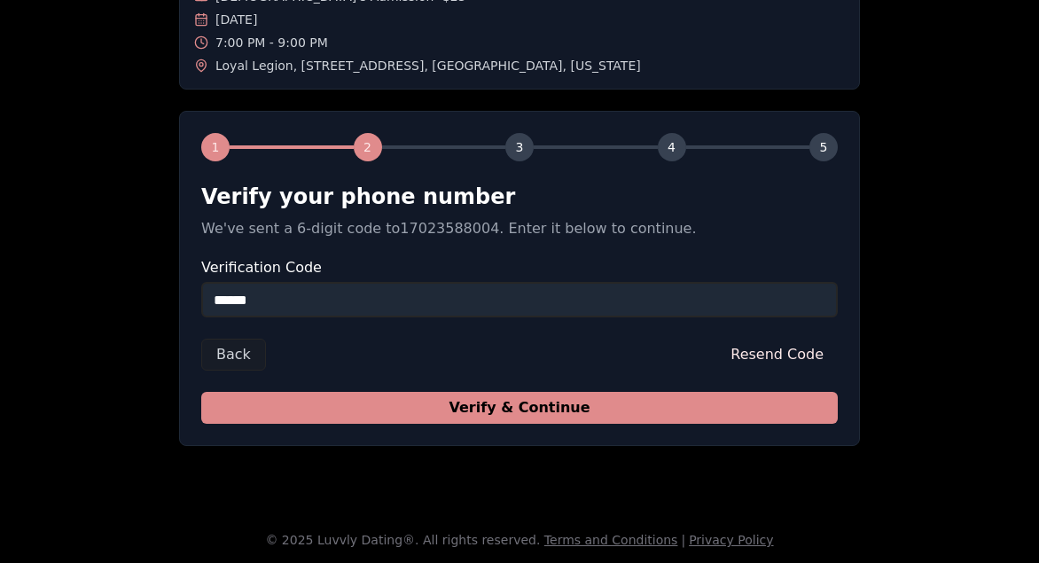 This screenshot has height=563, width=1039. I want to click on div: 3, so click(519, 147).